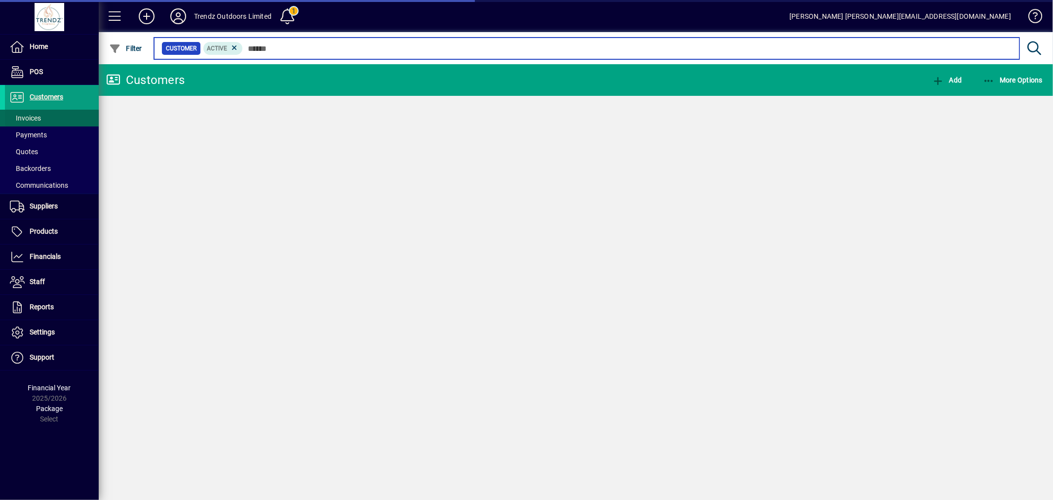 Image resolution: width=1053 pixels, height=500 pixels. Describe the element at coordinates (52, 72) in the screenshot. I see `a: POS` at that location.